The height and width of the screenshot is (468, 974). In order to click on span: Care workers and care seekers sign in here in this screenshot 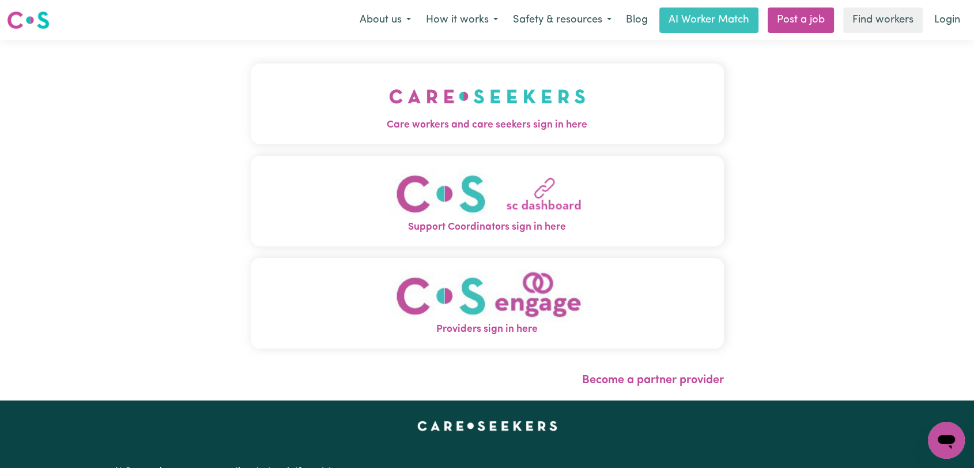, I will do `click(487, 125)`.